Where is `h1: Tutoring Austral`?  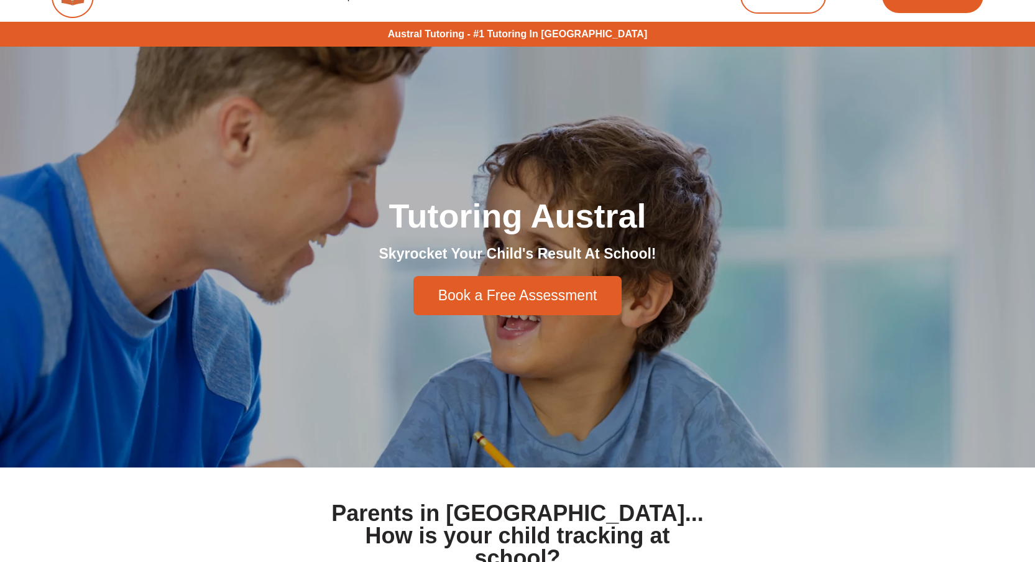
h1: Tutoring Austral is located at coordinates (518, 216).